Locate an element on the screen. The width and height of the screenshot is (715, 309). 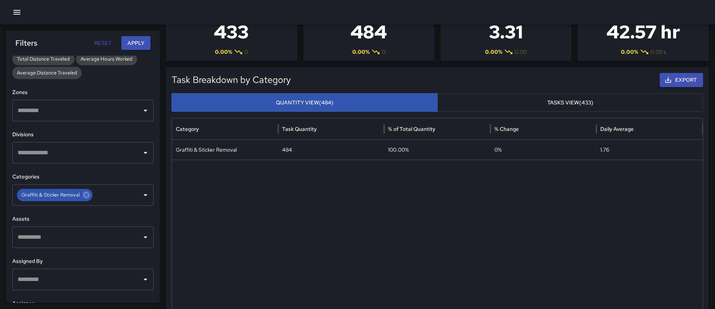
h6: Filters is located at coordinates (26, 43).